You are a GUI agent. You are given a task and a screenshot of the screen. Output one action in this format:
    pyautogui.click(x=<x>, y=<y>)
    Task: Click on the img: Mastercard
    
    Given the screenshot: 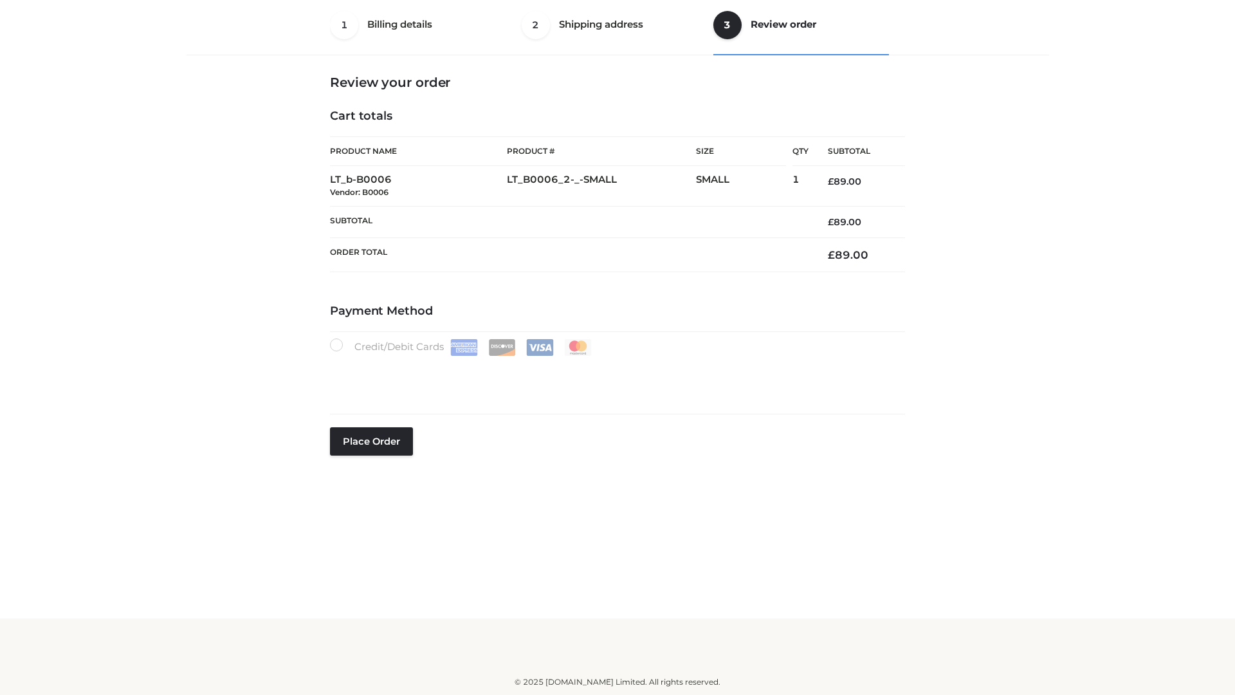 What is the action you would take?
    pyautogui.click(x=578, y=347)
    